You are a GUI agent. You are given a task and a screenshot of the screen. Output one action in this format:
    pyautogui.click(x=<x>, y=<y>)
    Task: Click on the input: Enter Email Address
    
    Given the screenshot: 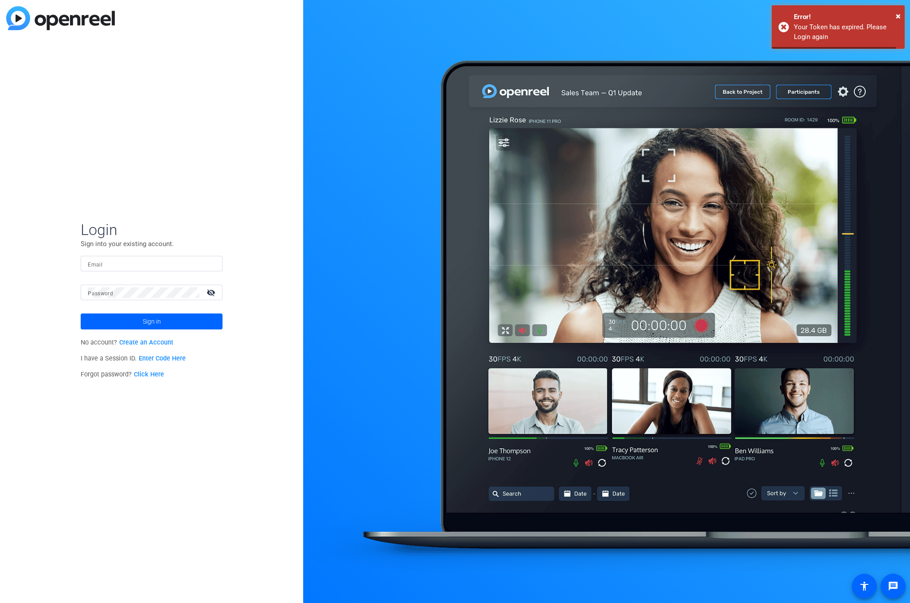 What is the action you would take?
    pyautogui.click(x=152, y=264)
    